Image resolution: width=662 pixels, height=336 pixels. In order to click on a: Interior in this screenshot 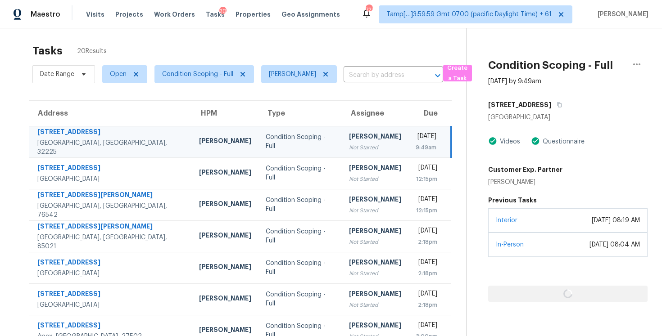, I will do `click(506, 221)`.